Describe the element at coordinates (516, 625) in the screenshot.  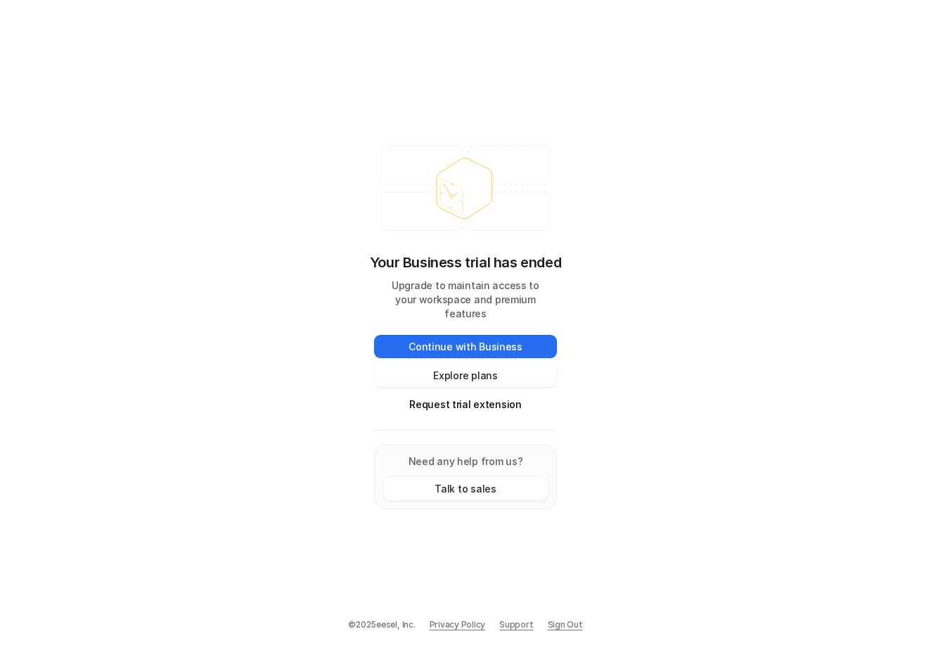
I see `span: Support` at that location.